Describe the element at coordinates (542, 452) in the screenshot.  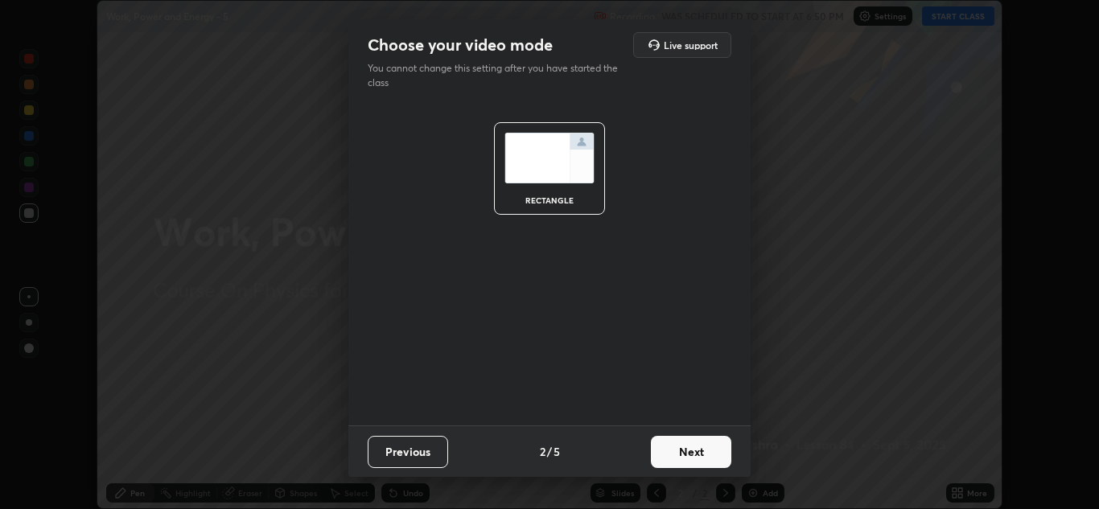
I see `h4: 2` at that location.